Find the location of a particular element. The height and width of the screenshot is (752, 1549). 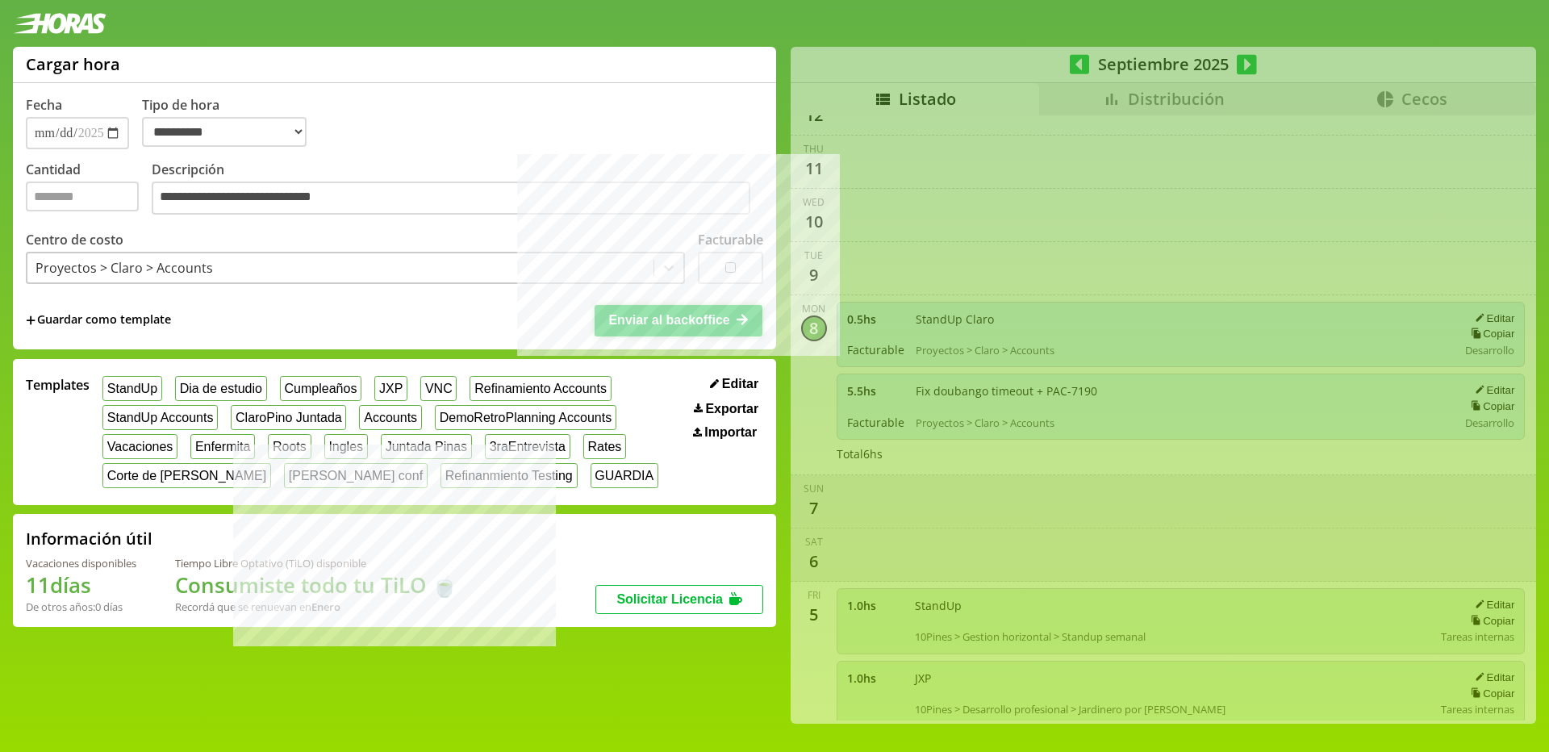

button: Roots is located at coordinates (289, 446).